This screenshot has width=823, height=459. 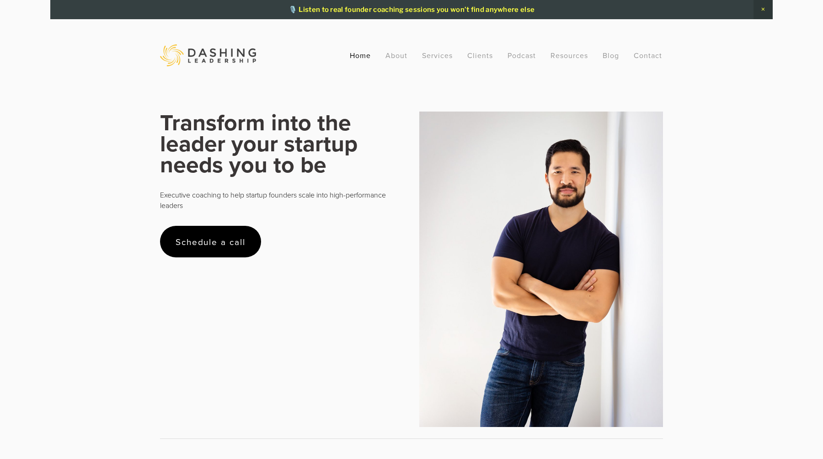 What do you see at coordinates (208, 55) in the screenshot?
I see `img: Dashing Leadership` at bounding box center [208, 55].